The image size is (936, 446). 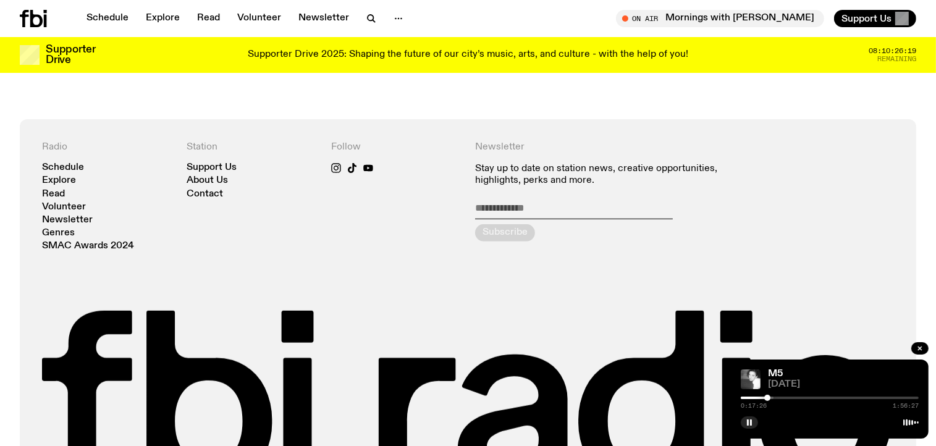 I want to click on p: Supporter Drive 2025: Shaping the future of our city’s music, arts, and culture - with the help o..., so click(x=468, y=55).